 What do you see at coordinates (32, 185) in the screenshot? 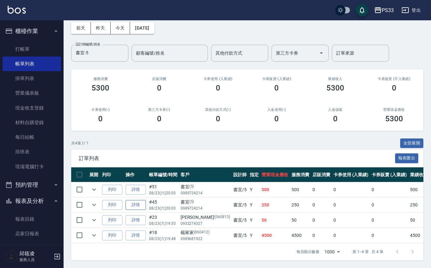
I see `button: 預約管理` at bounding box center [32, 185].